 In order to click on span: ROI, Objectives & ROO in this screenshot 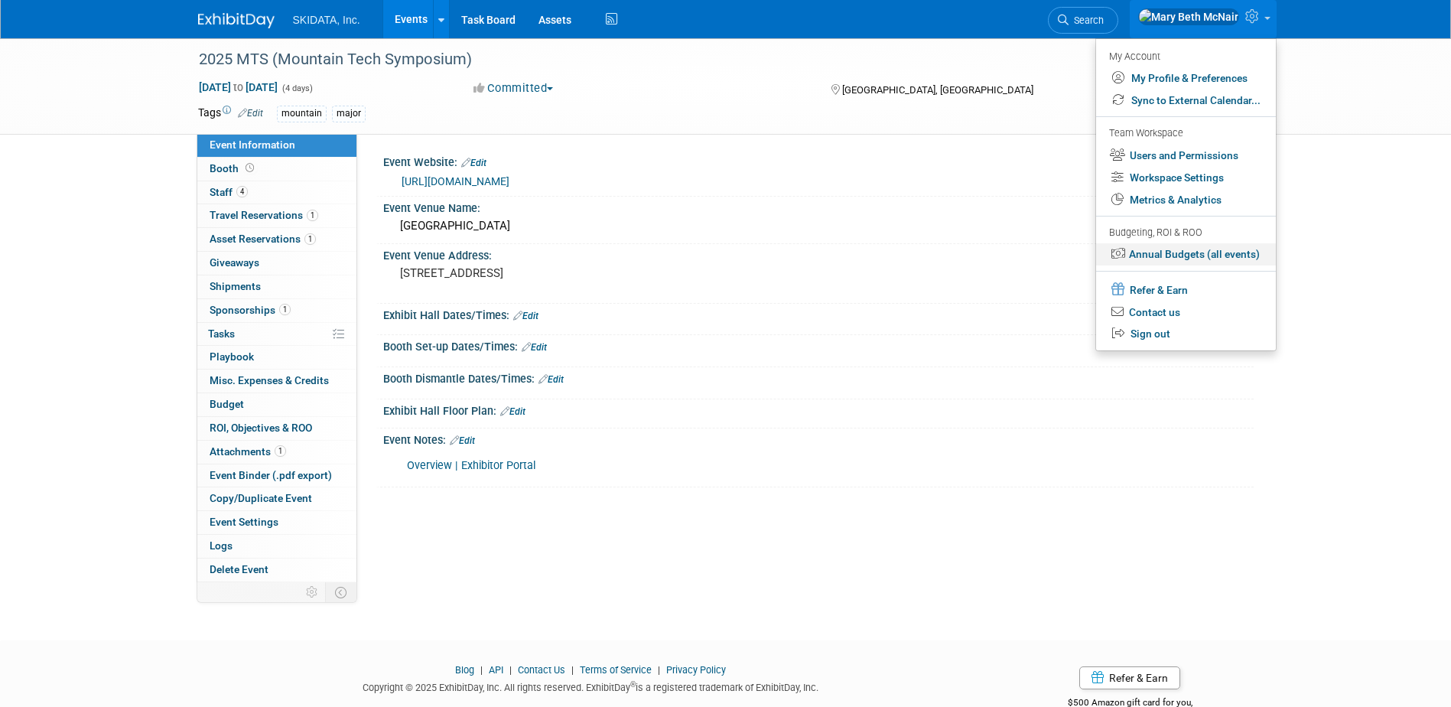, I will do `click(261, 427)`.